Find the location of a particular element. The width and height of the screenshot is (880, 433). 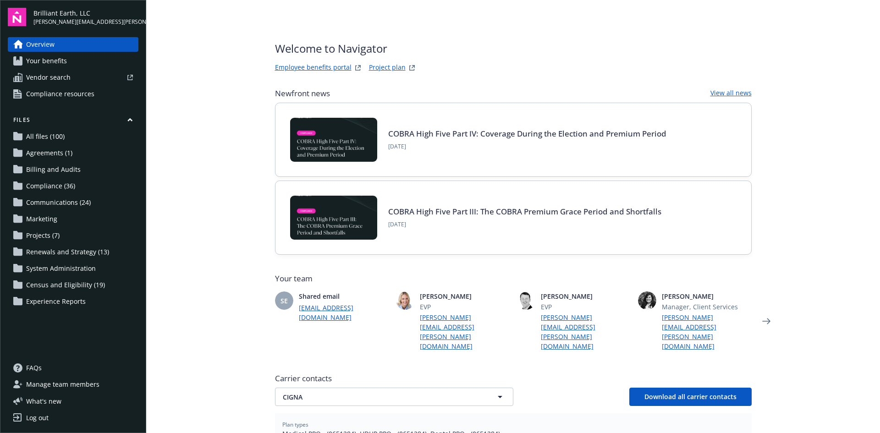

span: Overview is located at coordinates (40, 44).